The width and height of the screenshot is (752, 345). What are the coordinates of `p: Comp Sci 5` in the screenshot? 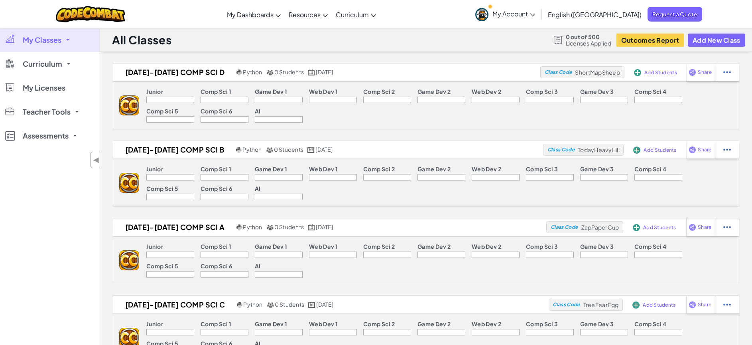 It's located at (162, 266).